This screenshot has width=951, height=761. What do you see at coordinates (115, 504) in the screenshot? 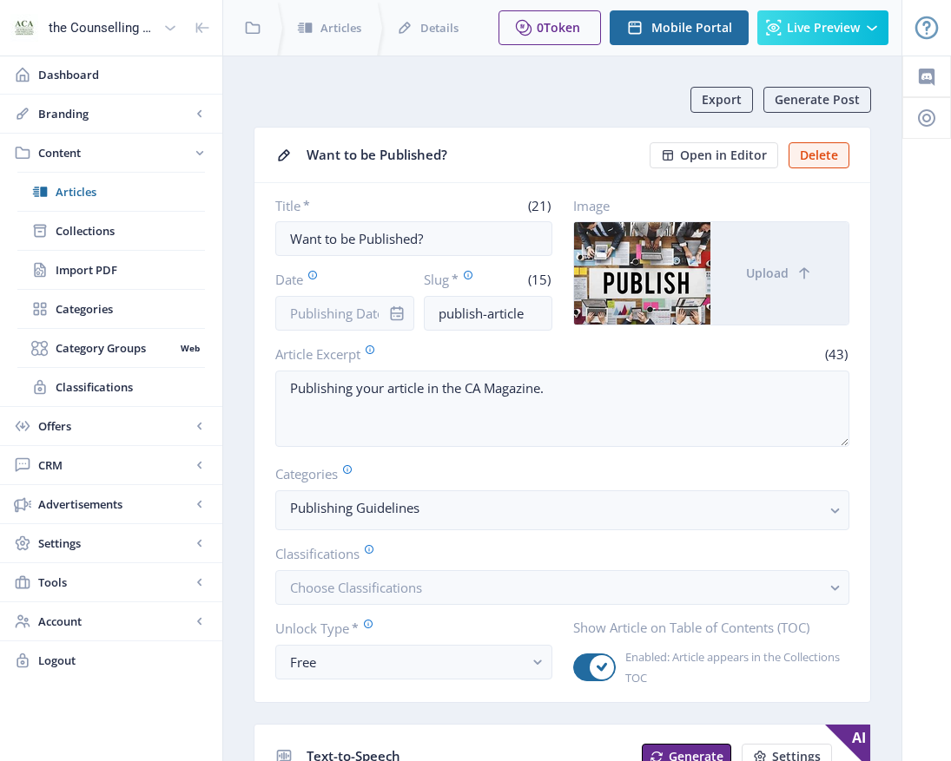
I see `span: Advertisements` at bounding box center [115, 504].